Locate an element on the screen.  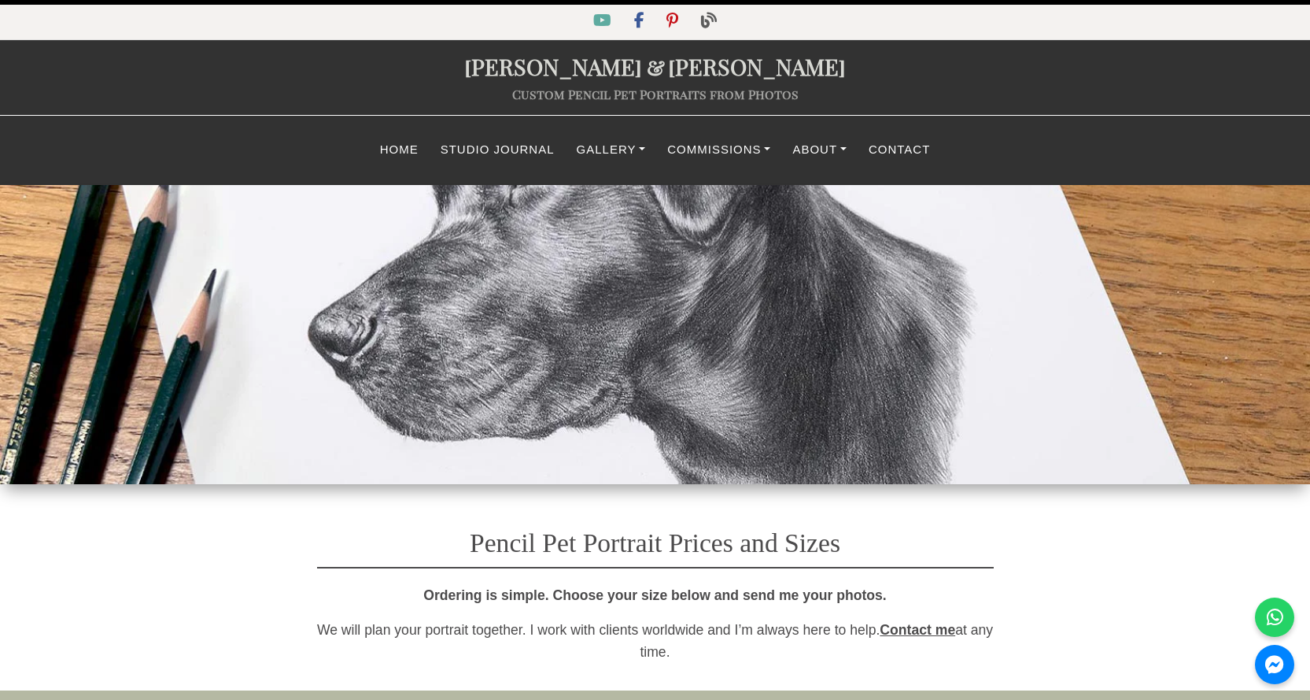
p: We will plan your portrait together. I work with clients worldwide and I’m always here to help. a... is located at coordinates (656, 641).